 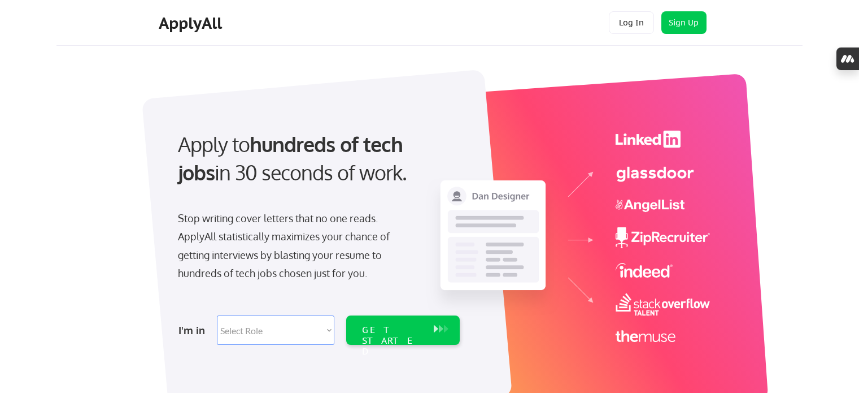 I want to click on button: Log In, so click(x=632, y=23).